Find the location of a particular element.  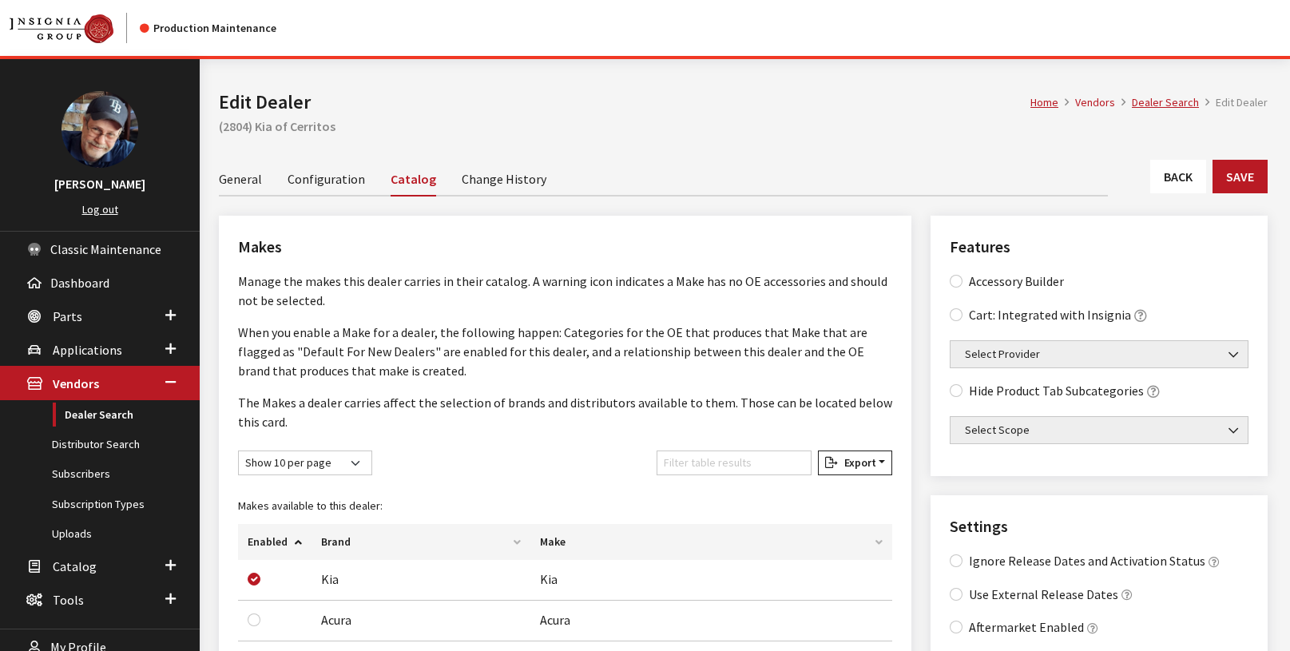

img: Ray Goodwin is located at coordinates (100, 129).